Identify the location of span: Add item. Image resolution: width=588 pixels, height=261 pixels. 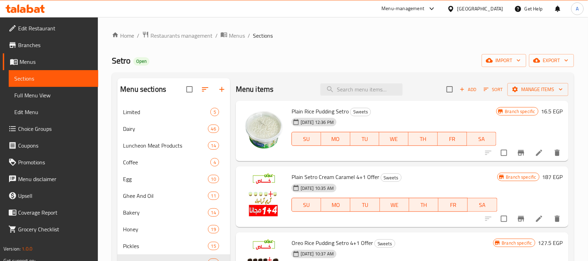
(468, 89).